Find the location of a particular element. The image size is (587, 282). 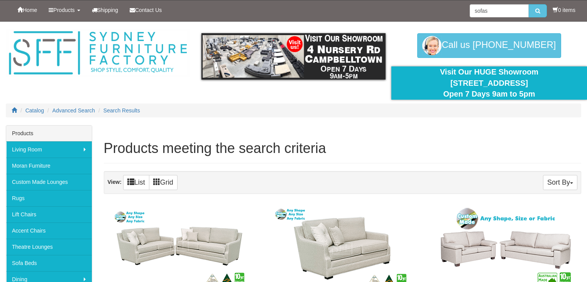

a: List is located at coordinates (136, 182).